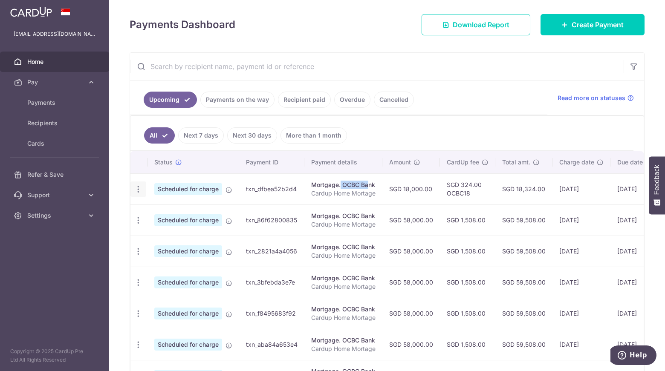 The width and height of the screenshot is (665, 371). What do you see at coordinates (182, 25) in the screenshot?
I see `h4: Payments Dashboard` at bounding box center [182, 25].